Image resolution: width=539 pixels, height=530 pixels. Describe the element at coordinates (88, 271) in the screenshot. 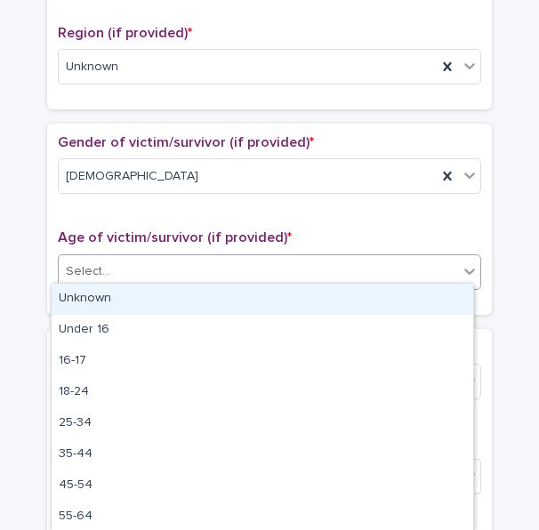

I see `div: Select...` at that location.